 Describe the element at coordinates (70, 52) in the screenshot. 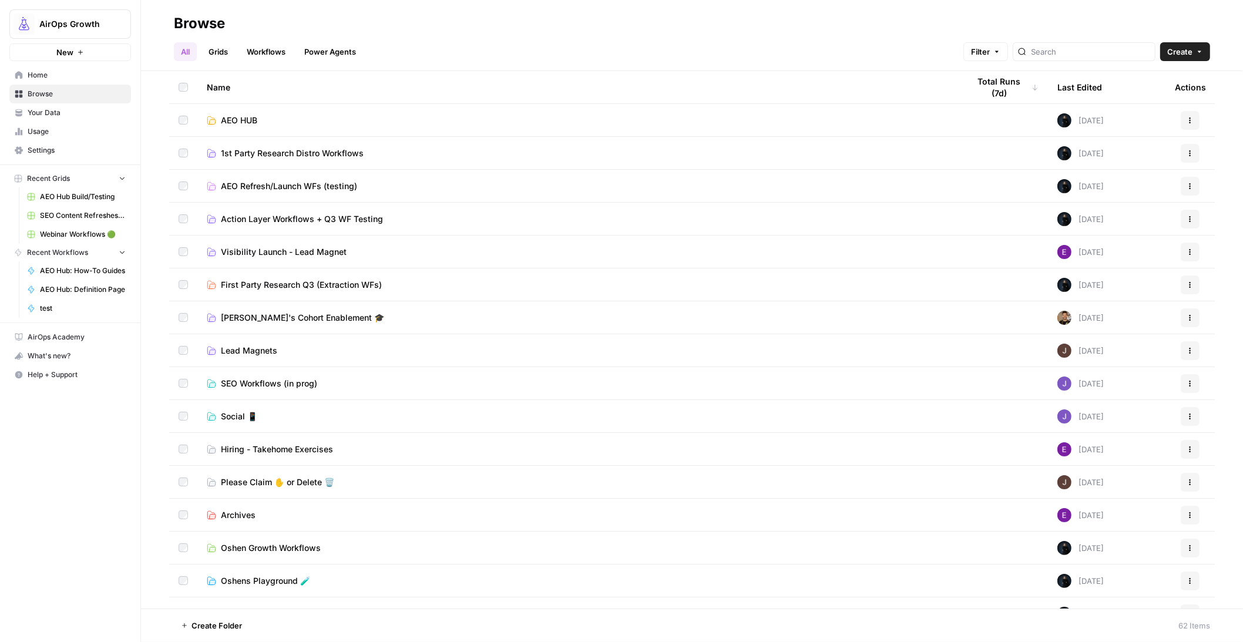

I see `button: New` at that location.